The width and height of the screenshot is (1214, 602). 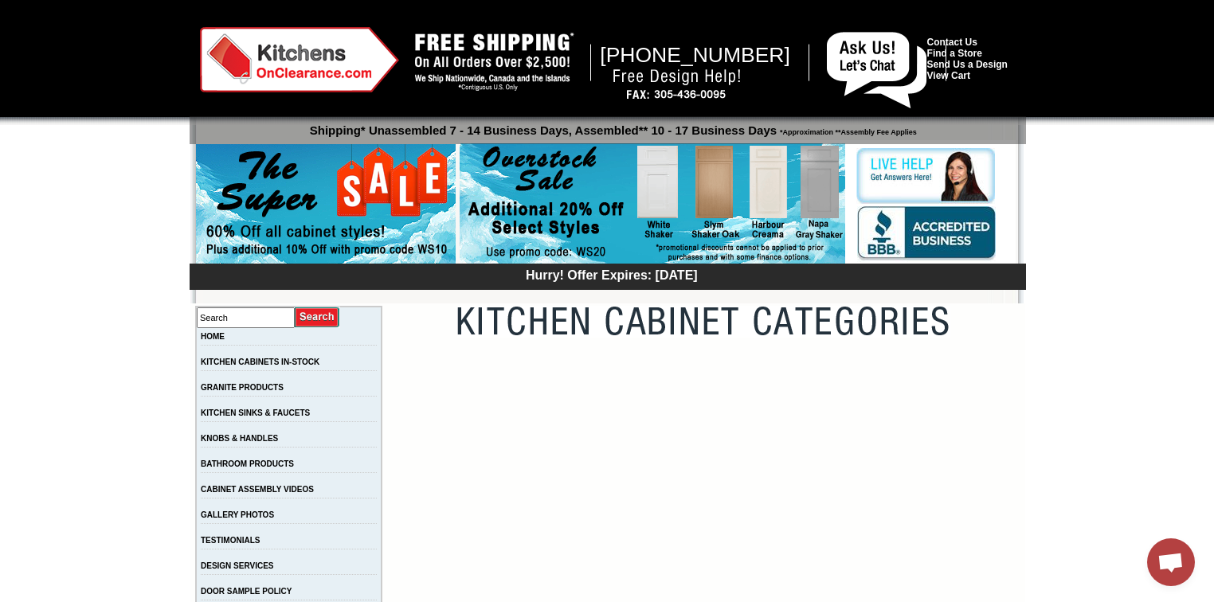 I want to click on a: Contact Us, so click(x=952, y=42).